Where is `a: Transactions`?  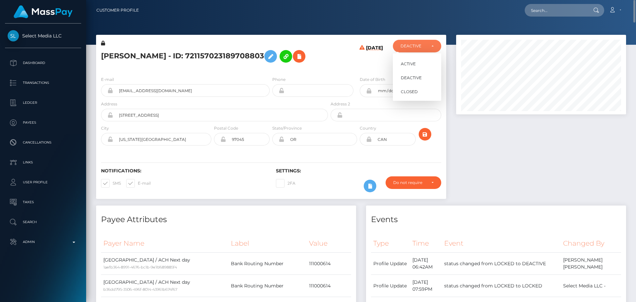
a: Transactions is located at coordinates (43, 83).